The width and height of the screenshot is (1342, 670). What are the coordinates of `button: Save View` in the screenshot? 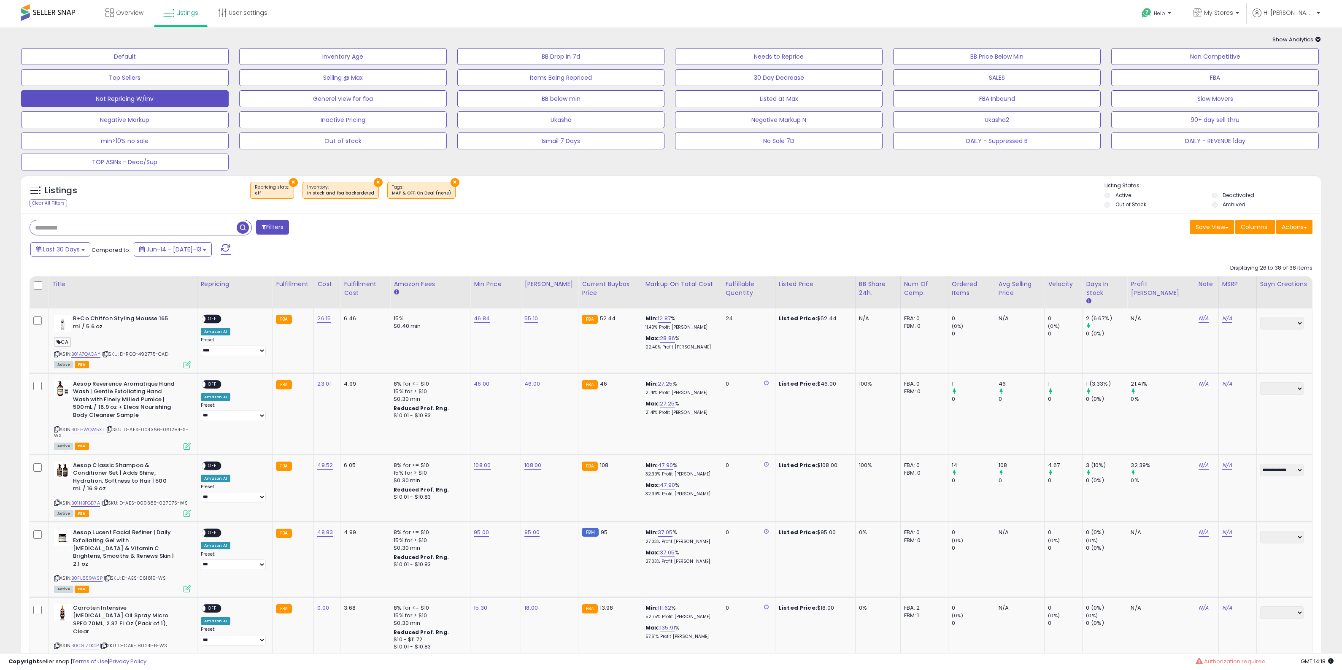 It's located at (1212, 227).